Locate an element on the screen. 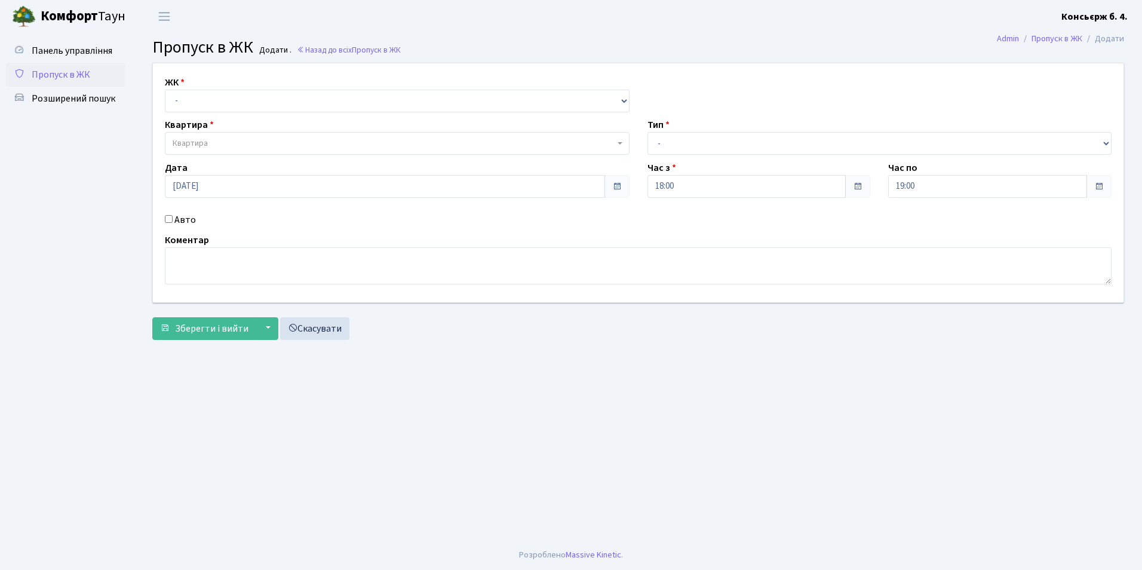 Image resolution: width=1142 pixels, height=570 pixels. button: Зберегти і вийти is located at coordinates (204, 328).